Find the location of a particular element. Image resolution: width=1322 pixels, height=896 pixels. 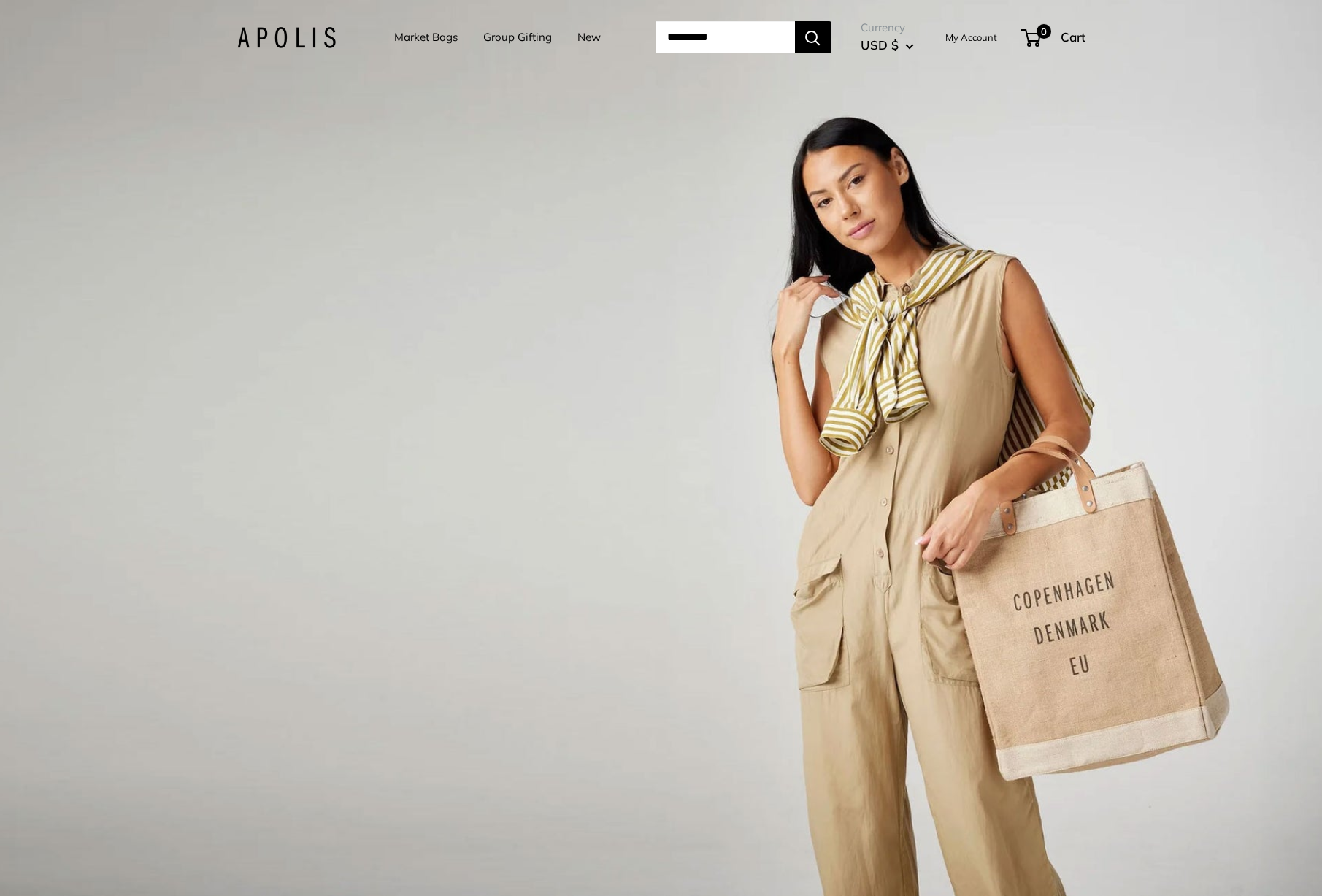

span: 0 is located at coordinates (1043, 31).